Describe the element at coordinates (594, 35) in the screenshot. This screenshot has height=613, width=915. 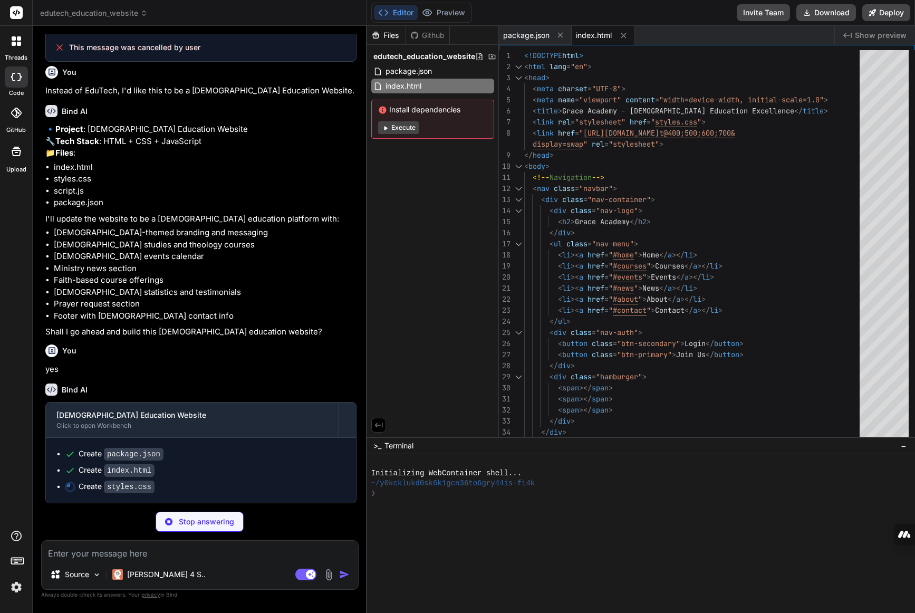
I see `span: index.html` at that location.